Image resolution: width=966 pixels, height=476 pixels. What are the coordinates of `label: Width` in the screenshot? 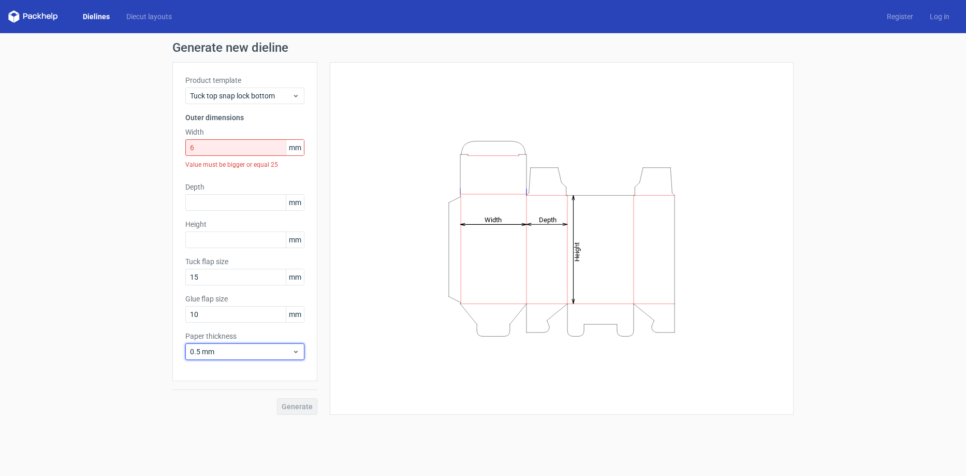 It's located at (245, 132).